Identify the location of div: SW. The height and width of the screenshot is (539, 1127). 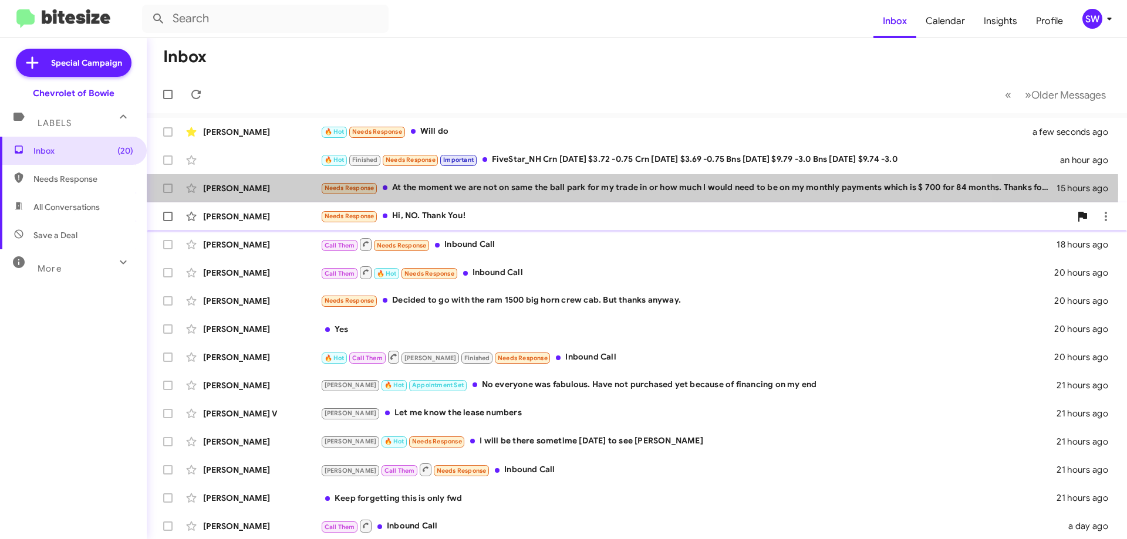
(1092, 19).